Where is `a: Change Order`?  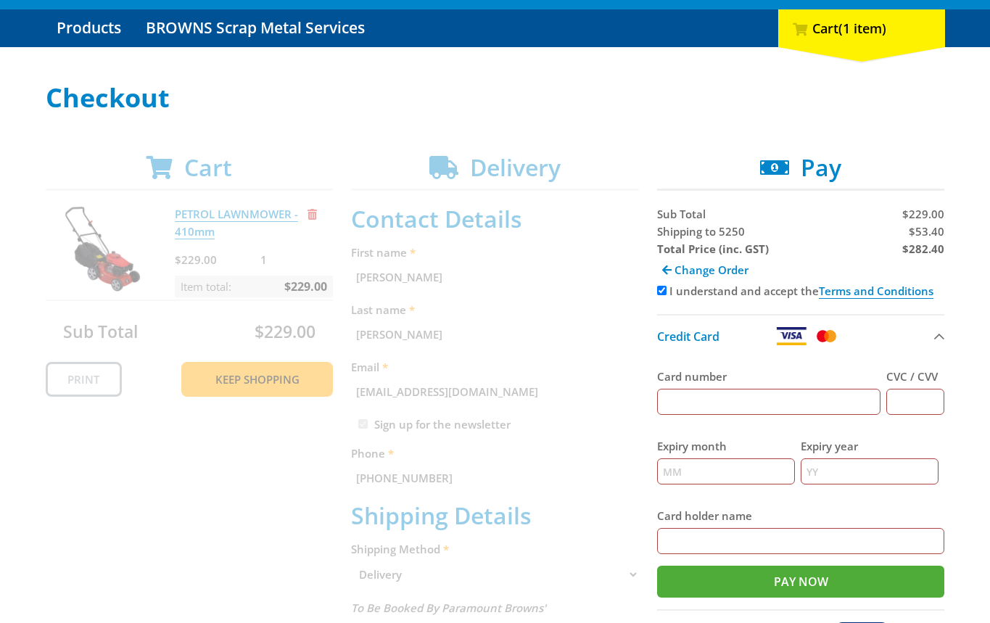 a: Change Order is located at coordinates (705, 270).